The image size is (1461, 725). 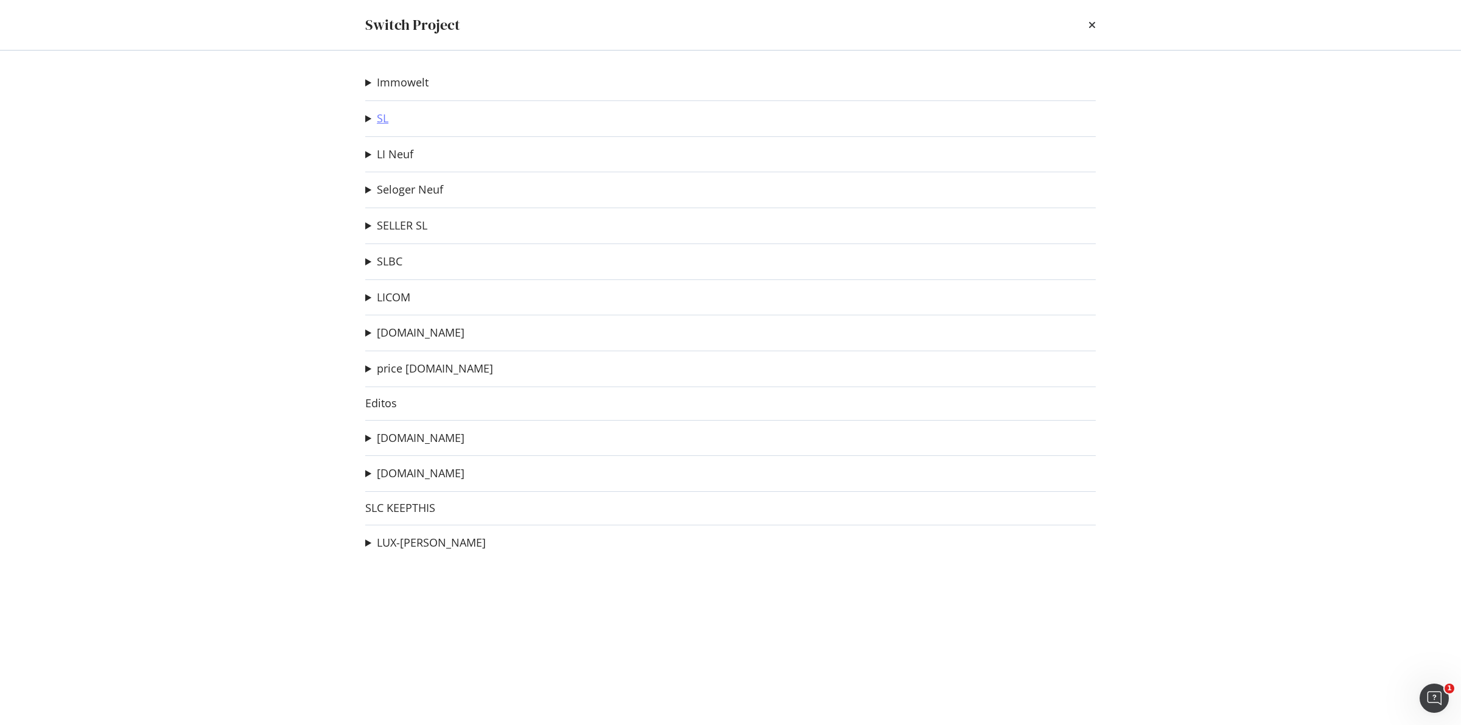 I want to click on summary: SELLER SL, so click(x=396, y=226).